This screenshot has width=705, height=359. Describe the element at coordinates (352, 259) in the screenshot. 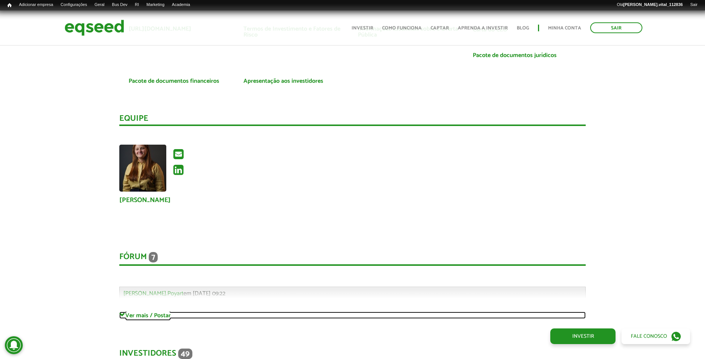

I see `div: Fórum` at that location.